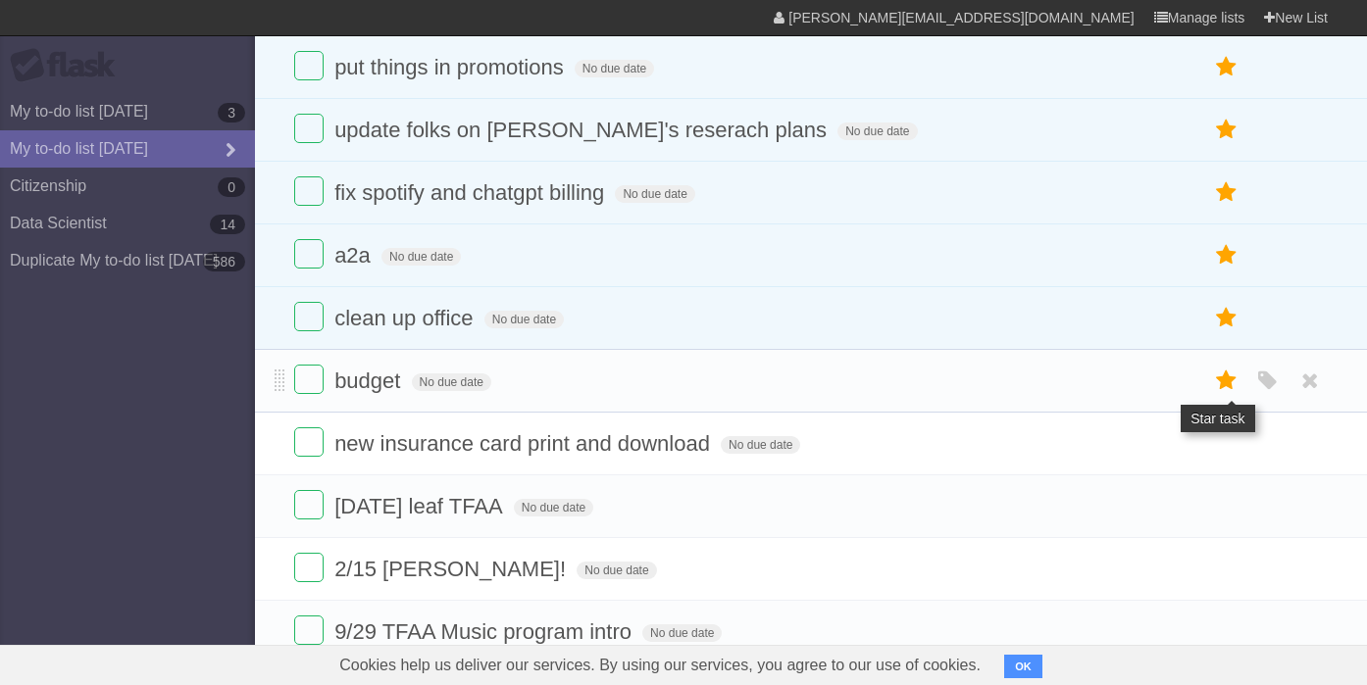  I want to click on span: new insurance card print and download, so click(525, 443).